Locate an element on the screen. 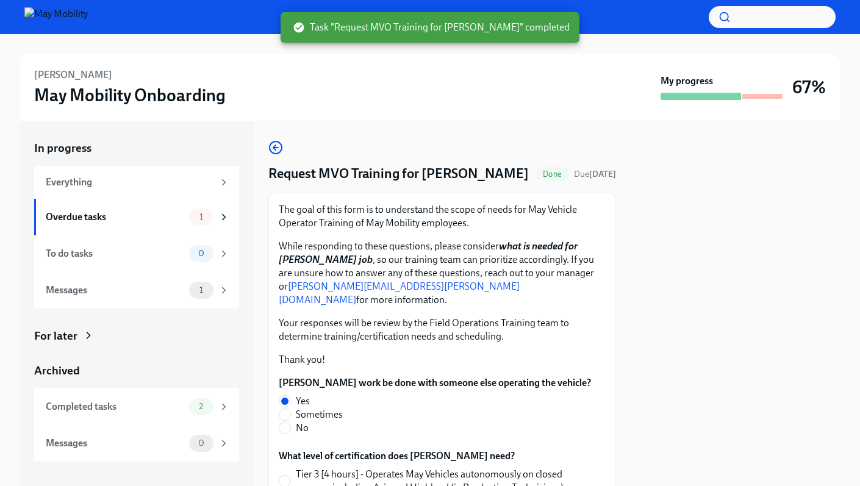  span: Done is located at coordinates (552, 174).